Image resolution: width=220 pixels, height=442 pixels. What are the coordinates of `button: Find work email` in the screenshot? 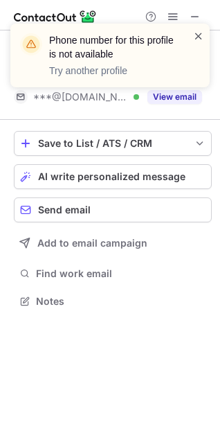 It's located at (113, 274).